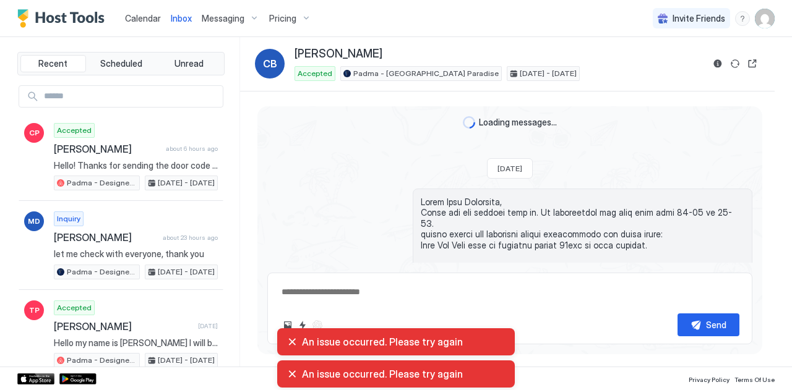 The height and width of the screenshot is (390, 792). I want to click on span: TP, so click(34, 311).